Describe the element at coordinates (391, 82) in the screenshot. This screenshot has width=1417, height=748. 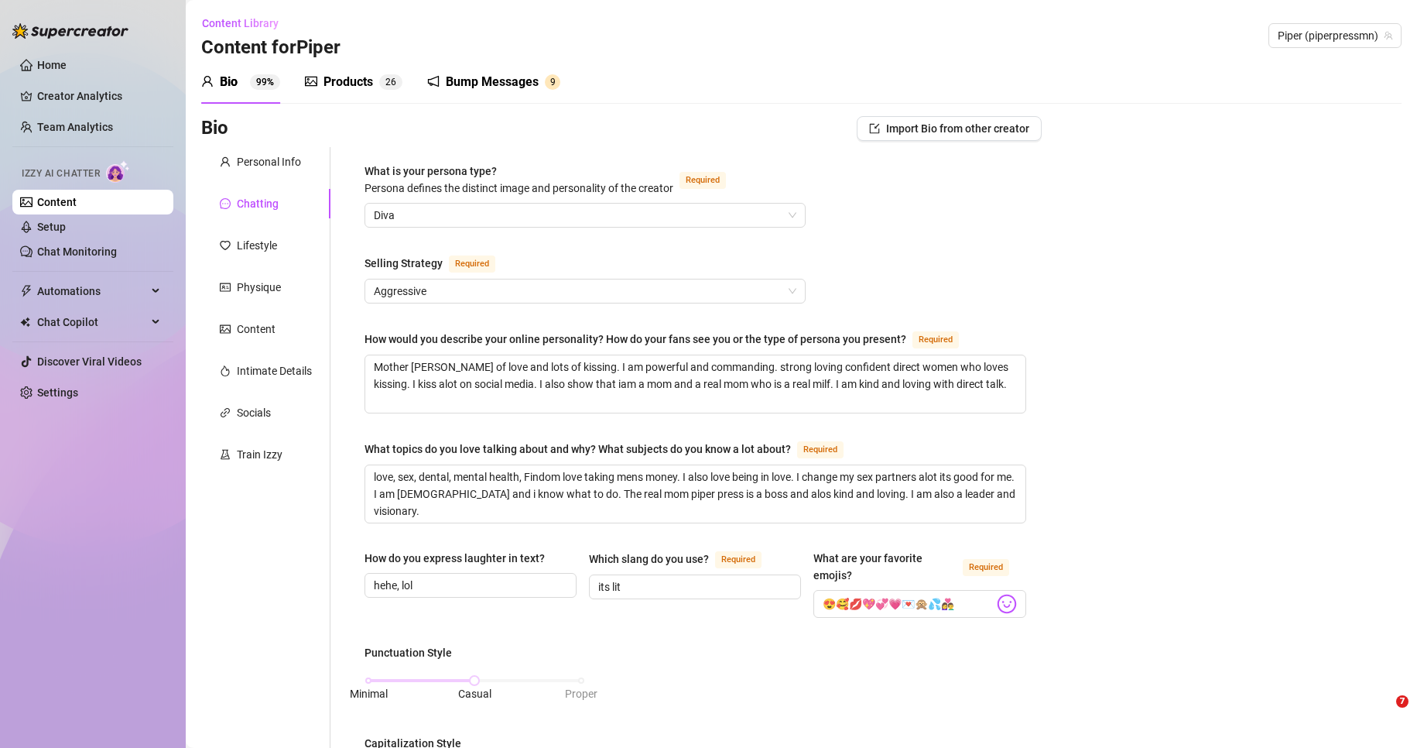
I see `sup: 26` at that location.